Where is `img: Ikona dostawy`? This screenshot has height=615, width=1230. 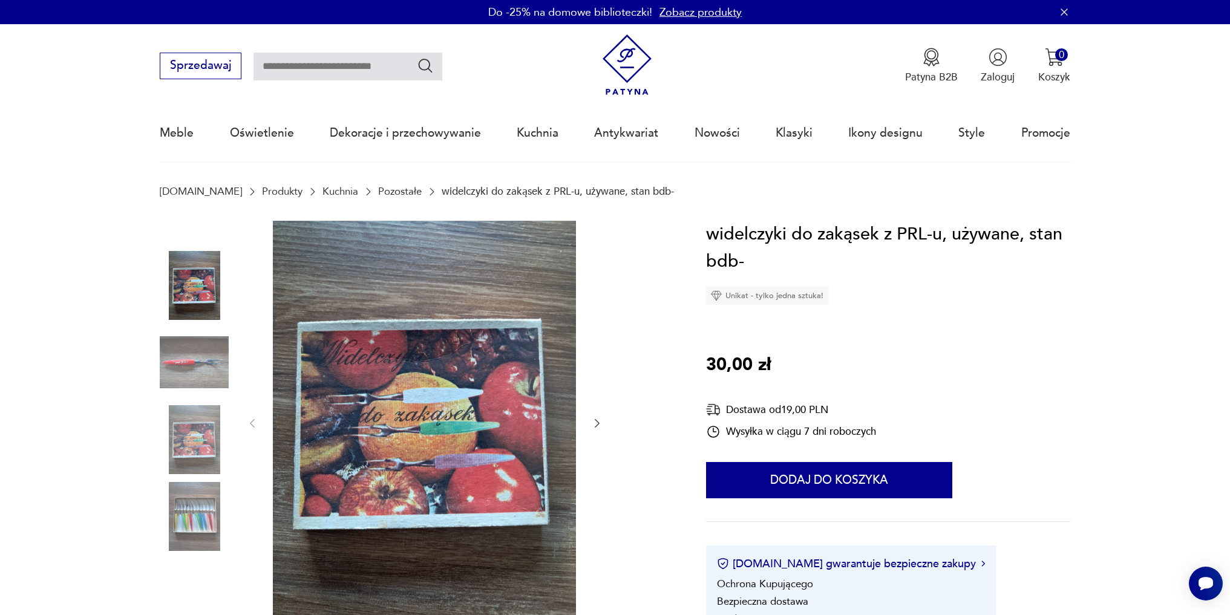
img: Ikona dostawy is located at coordinates (713, 409).